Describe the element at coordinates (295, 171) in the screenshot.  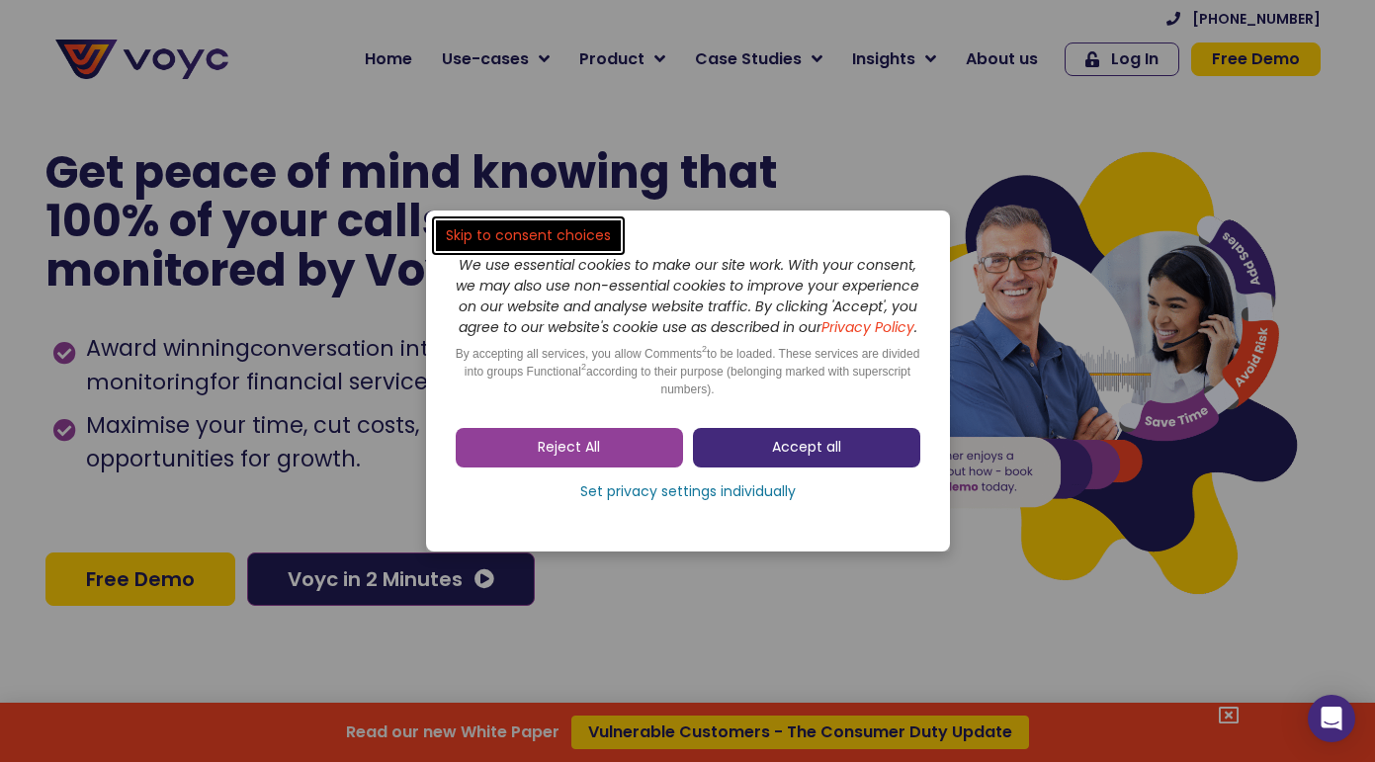
I see `span: Job title` at that location.